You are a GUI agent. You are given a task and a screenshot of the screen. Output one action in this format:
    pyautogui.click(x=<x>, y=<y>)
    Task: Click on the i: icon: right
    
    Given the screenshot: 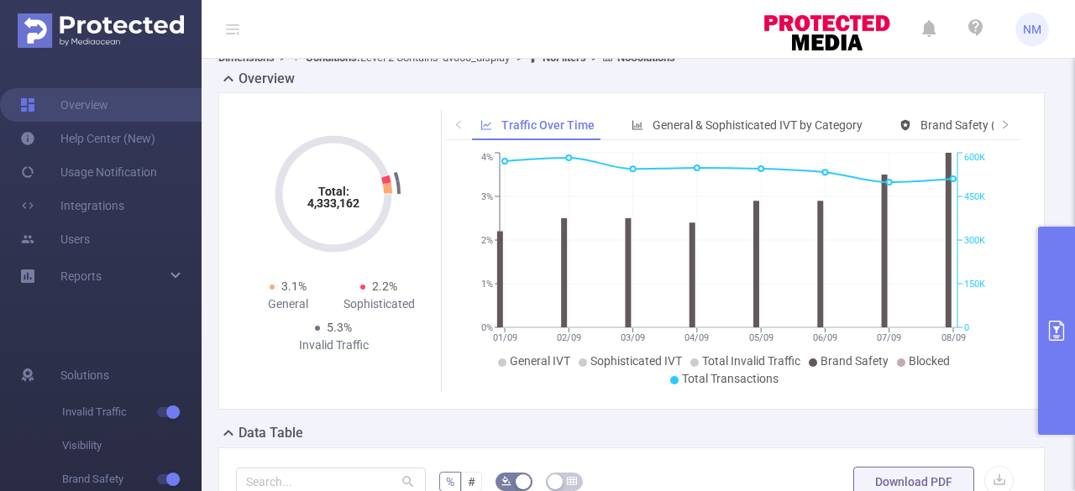 What is the action you would take?
    pyautogui.click(x=1005, y=124)
    